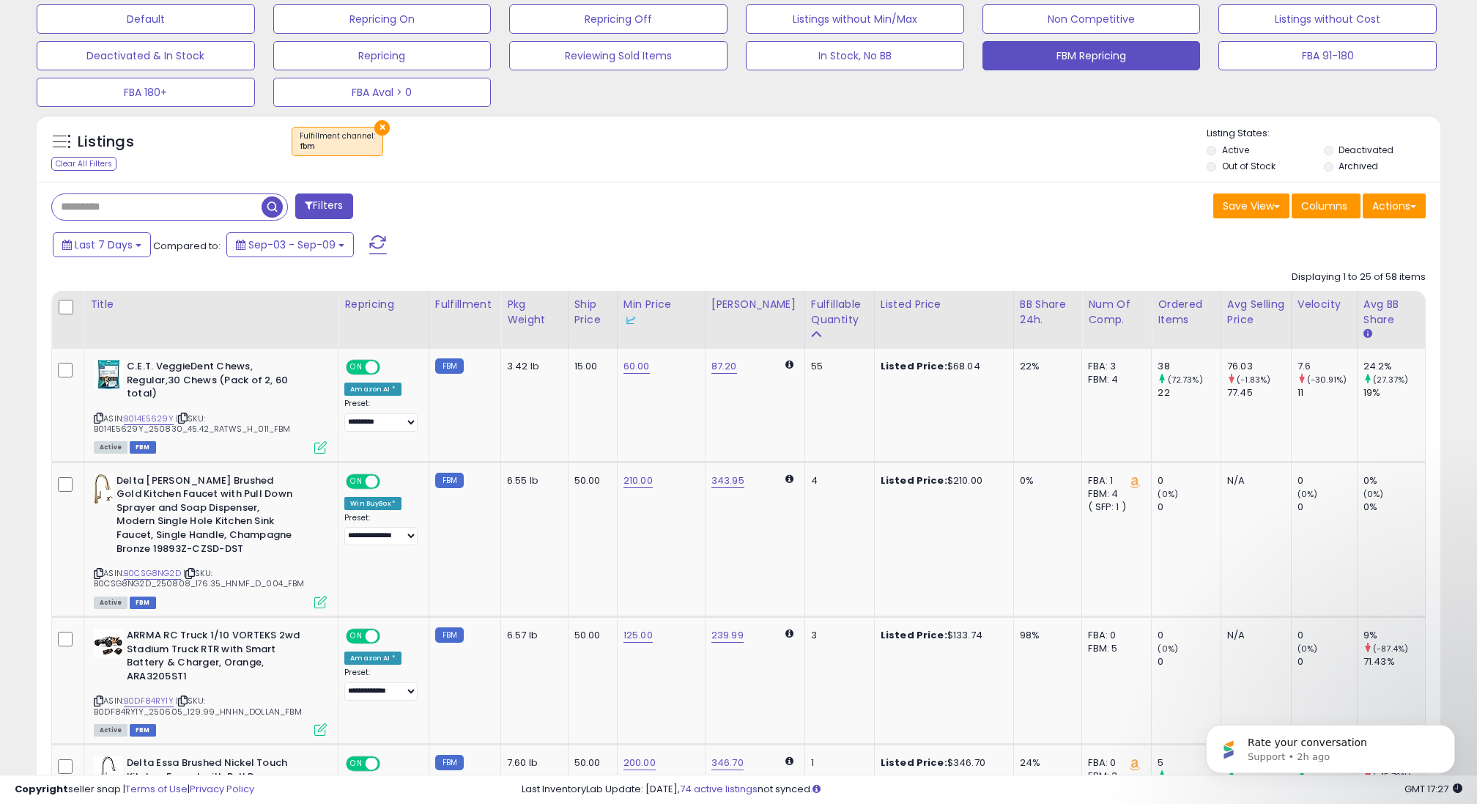 The height and width of the screenshot is (804, 1477). What do you see at coordinates (637, 366) in the screenshot?
I see `a: 60.00` at bounding box center [637, 366].